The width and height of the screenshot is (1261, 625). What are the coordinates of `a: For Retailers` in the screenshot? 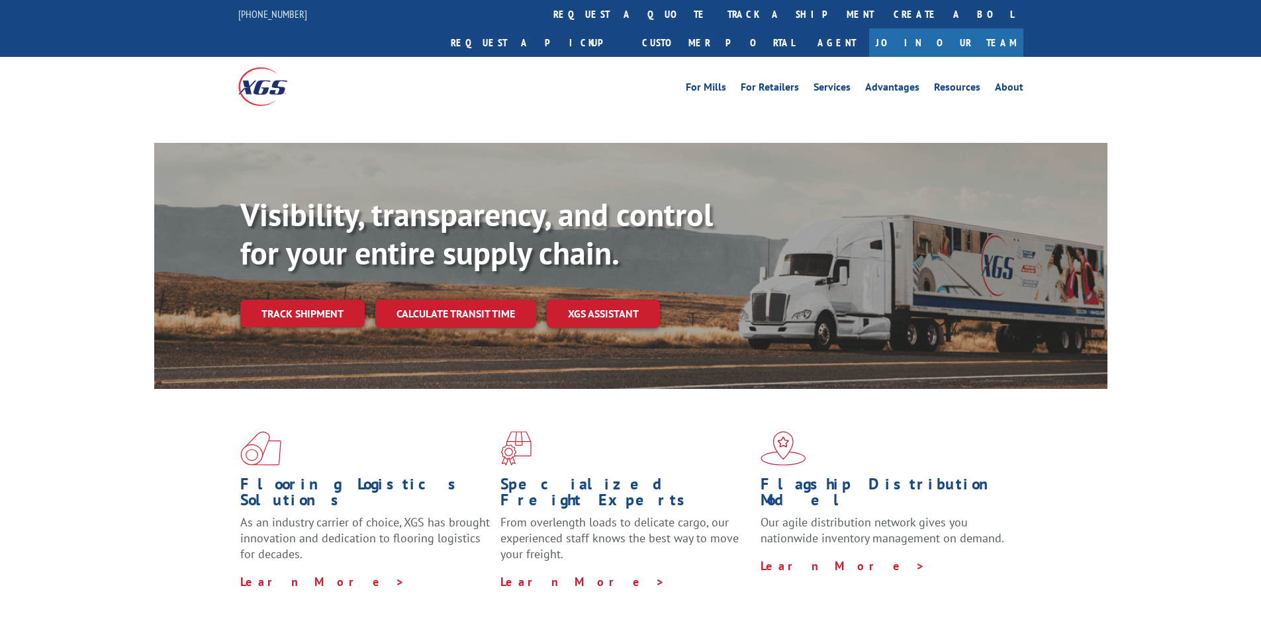 It's located at (770, 89).